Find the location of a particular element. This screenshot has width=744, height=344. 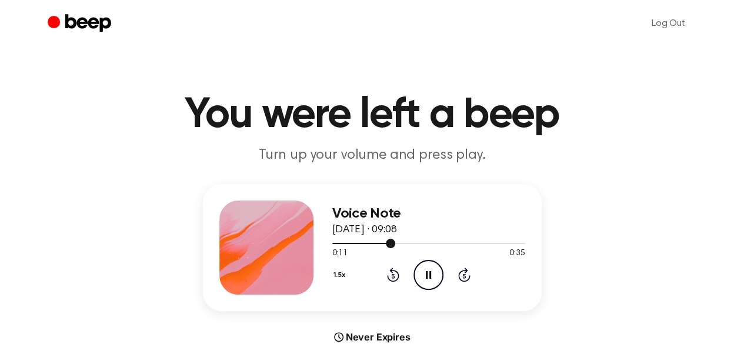

button: 1.5x is located at coordinates (341, 275).